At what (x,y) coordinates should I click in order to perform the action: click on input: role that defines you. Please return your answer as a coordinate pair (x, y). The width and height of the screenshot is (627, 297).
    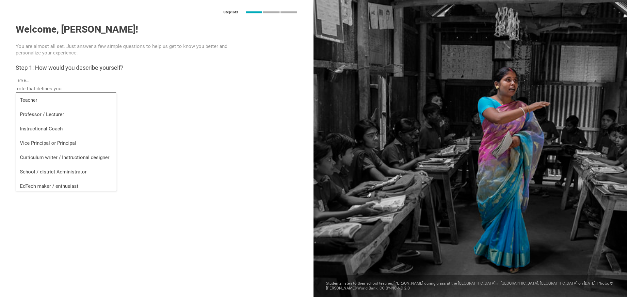
    Looking at the image, I should click on (66, 89).